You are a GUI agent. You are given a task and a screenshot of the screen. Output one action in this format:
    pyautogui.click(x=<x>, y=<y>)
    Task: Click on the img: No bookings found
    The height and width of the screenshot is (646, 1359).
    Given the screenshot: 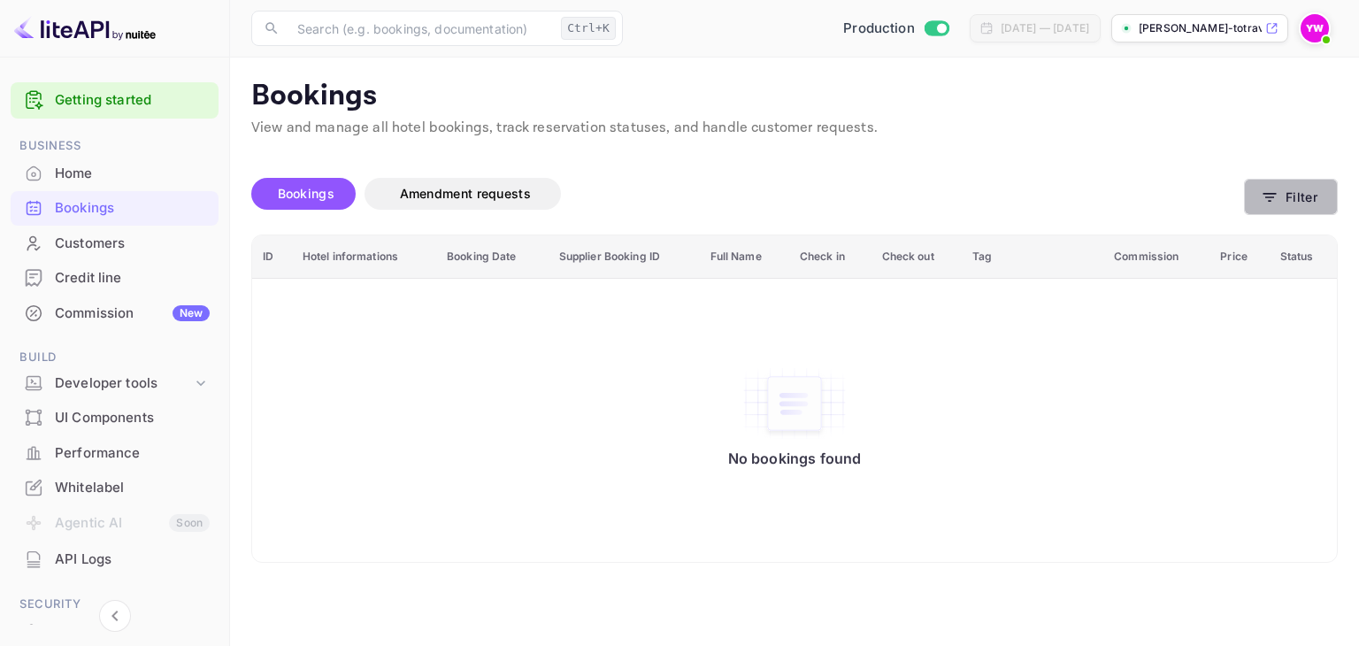 What is the action you would take?
    pyautogui.click(x=795, y=403)
    